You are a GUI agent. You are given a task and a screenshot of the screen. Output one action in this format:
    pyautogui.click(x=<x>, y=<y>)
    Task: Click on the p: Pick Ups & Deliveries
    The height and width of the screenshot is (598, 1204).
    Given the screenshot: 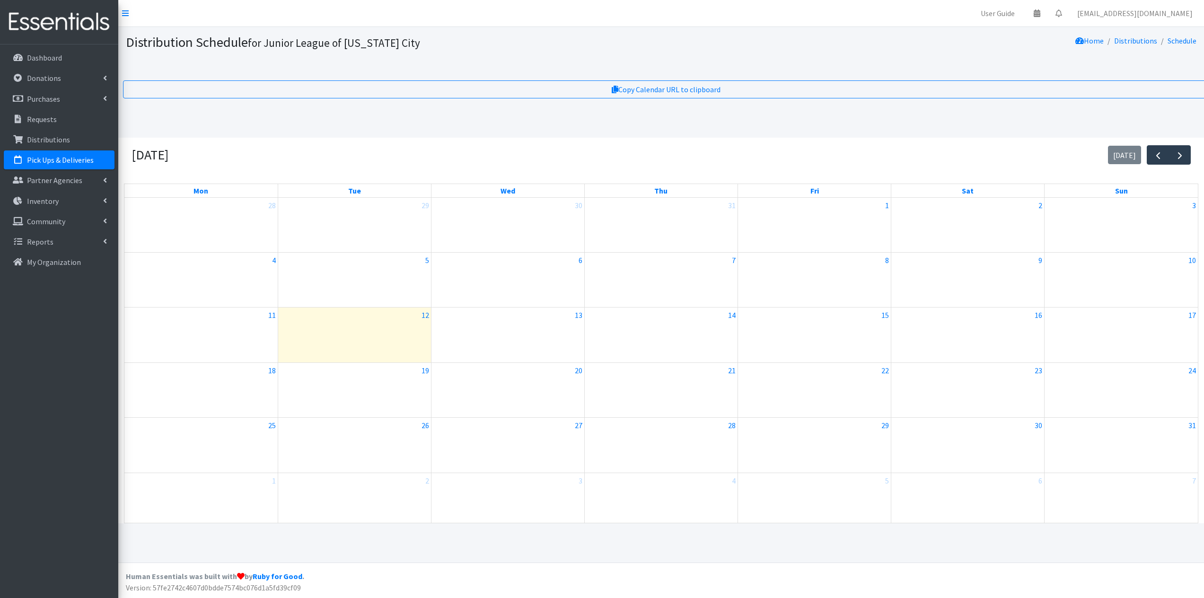 What is the action you would take?
    pyautogui.click(x=60, y=160)
    